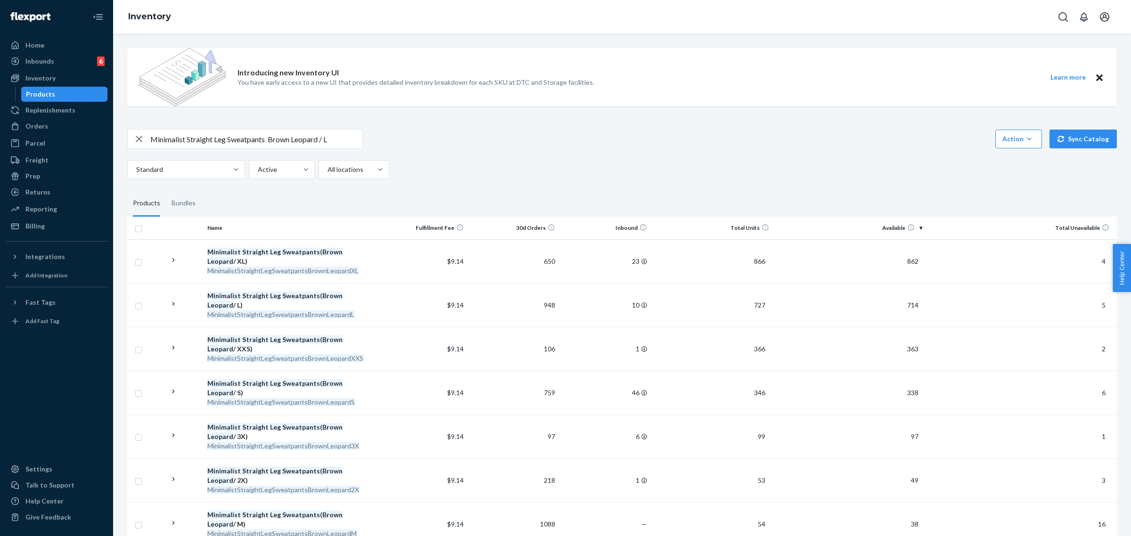  Describe the element at coordinates (605, 393) in the screenshot. I see `td: 46` at that location.